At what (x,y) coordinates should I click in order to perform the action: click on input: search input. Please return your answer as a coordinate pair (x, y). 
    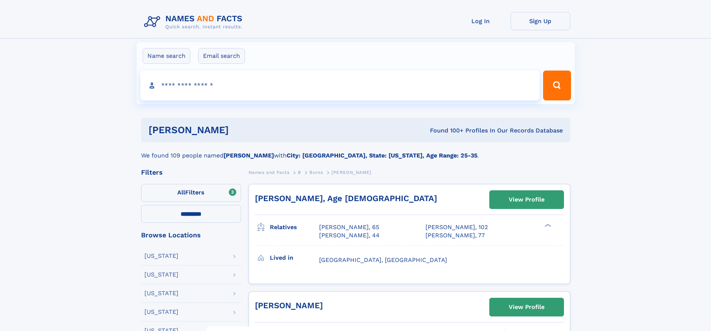
    Looking at the image, I should click on (340, 85).